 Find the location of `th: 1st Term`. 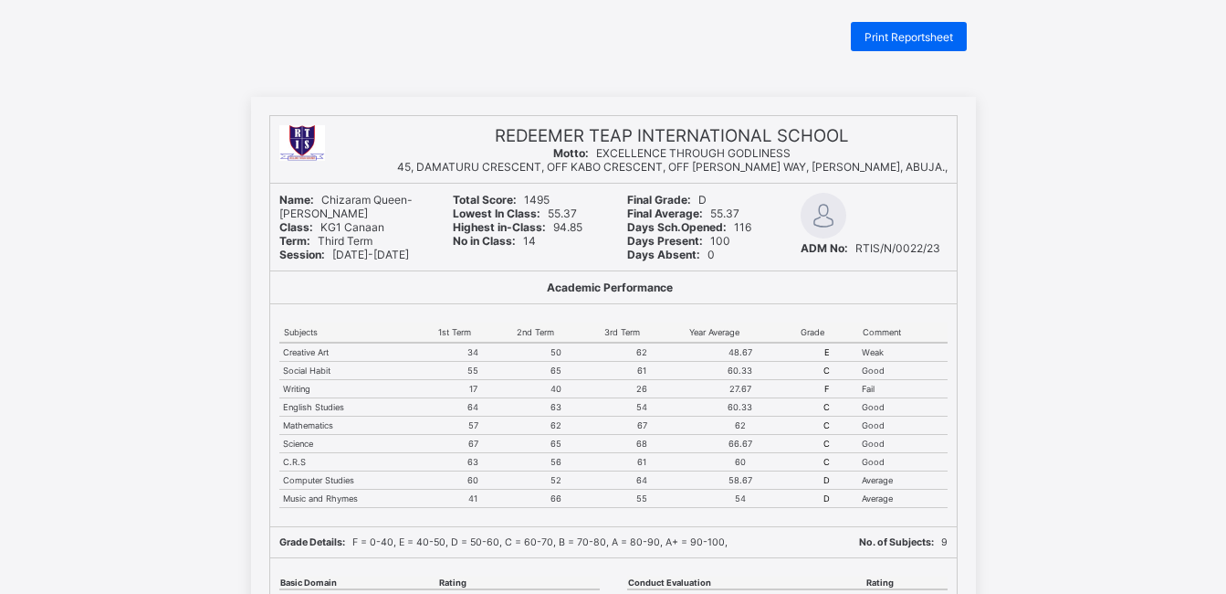

th: 1st Term is located at coordinates (473, 332).